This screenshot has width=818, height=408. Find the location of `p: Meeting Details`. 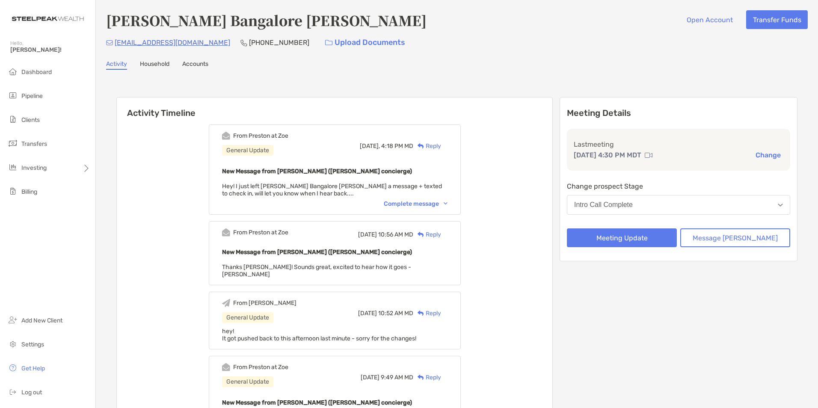

p: Meeting Details is located at coordinates (678, 113).